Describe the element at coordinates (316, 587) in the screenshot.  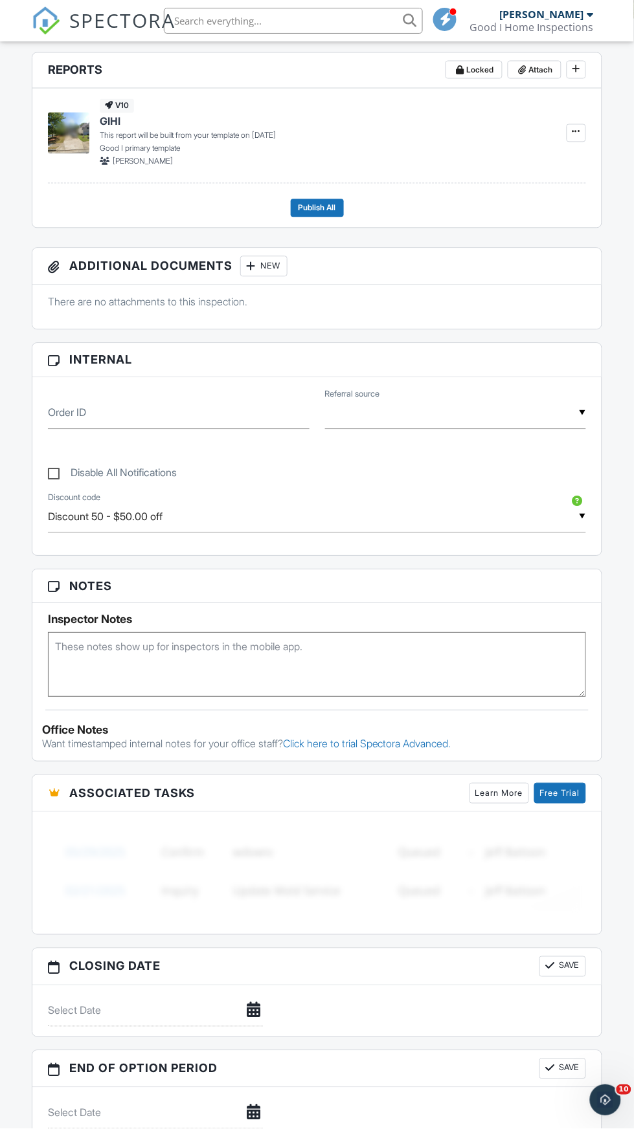
I see `h3: Notes` at that location.